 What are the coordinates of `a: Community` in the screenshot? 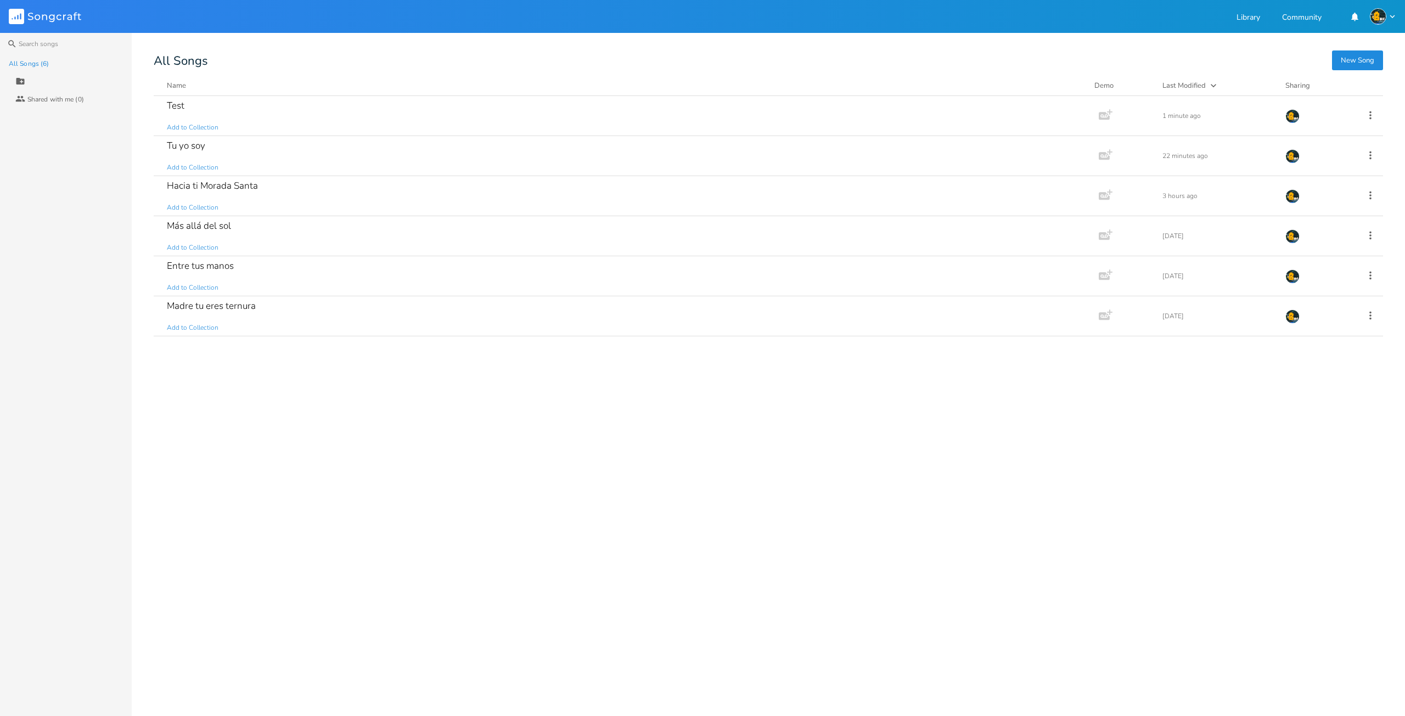 It's located at (1302, 18).